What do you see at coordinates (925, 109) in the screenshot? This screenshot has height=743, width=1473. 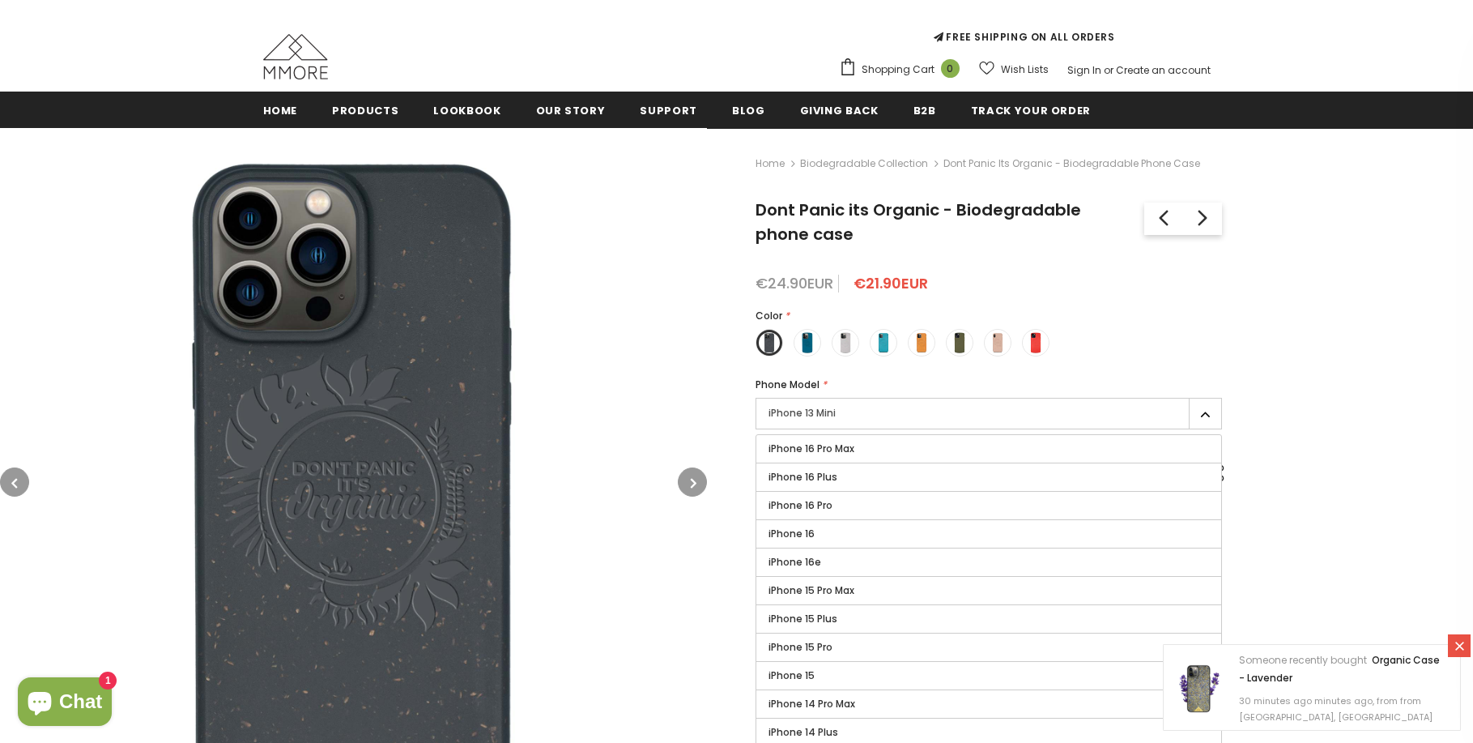 I see `a: B2B` at bounding box center [925, 109].